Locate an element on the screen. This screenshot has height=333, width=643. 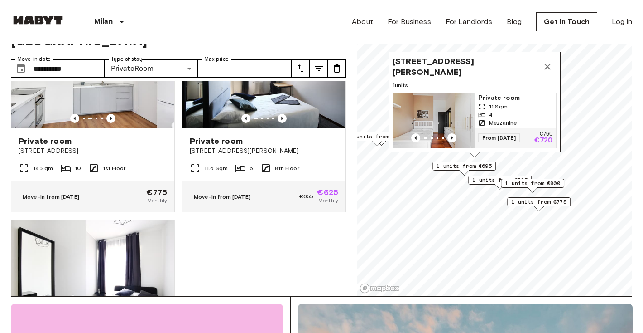
a: Blog is located at coordinates (515, 22).